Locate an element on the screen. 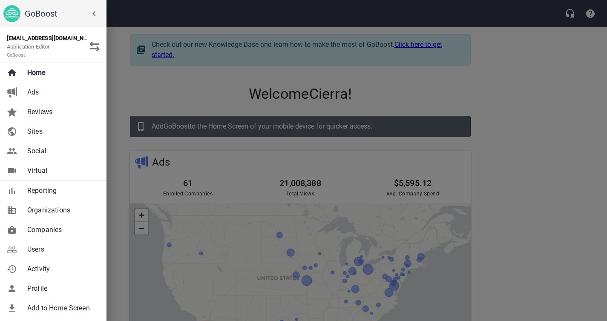  h6: GoBoost is located at coordinates (64, 14).